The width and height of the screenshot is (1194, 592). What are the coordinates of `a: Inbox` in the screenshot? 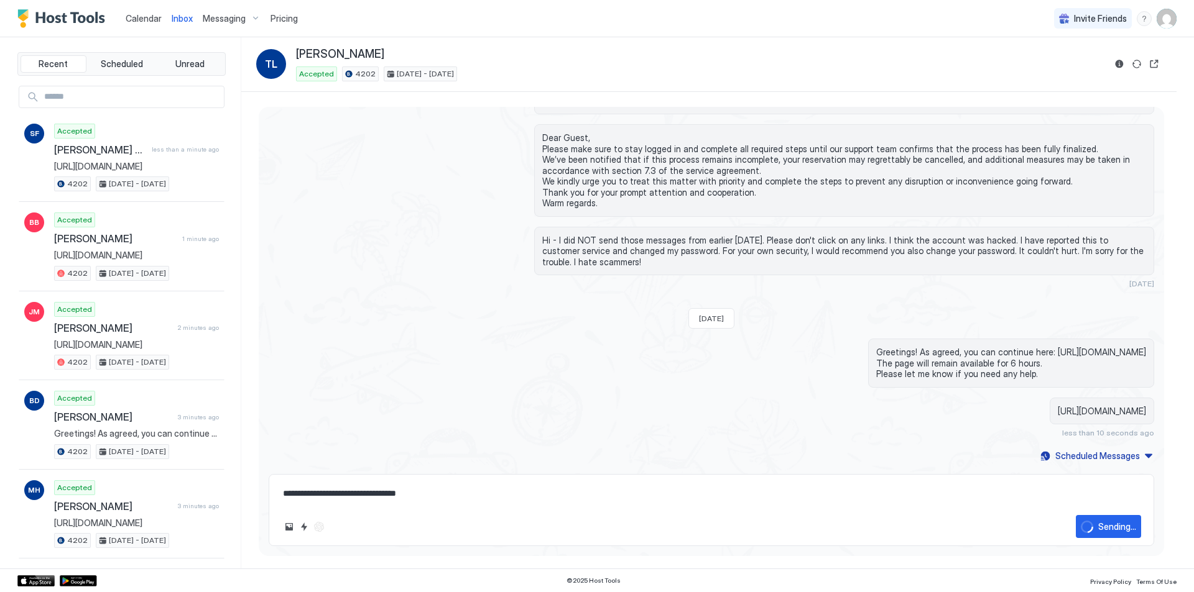 It's located at (182, 18).